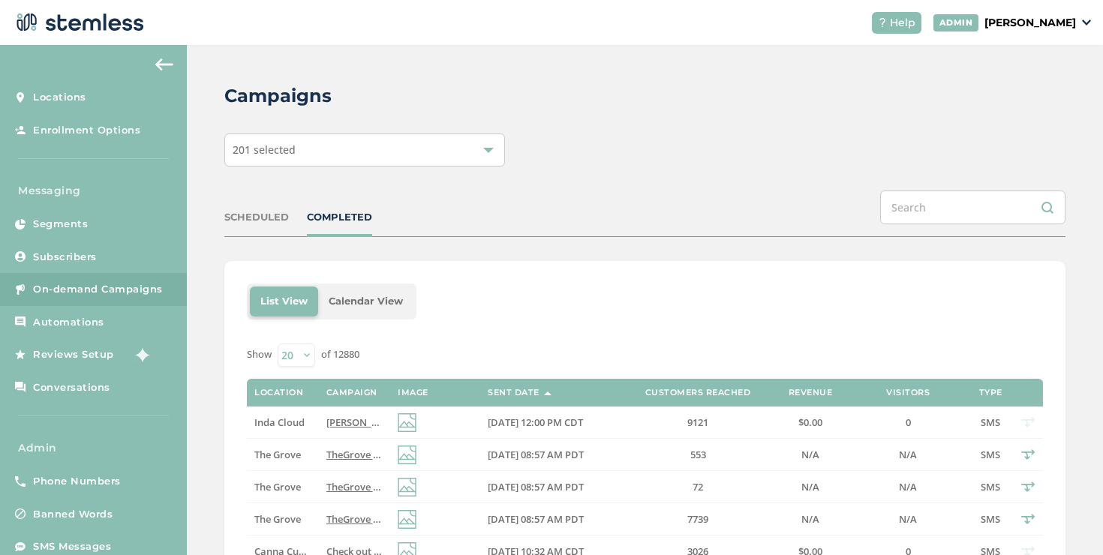 This screenshot has width=1103, height=555. I want to click on span: SMS Messages, so click(72, 547).